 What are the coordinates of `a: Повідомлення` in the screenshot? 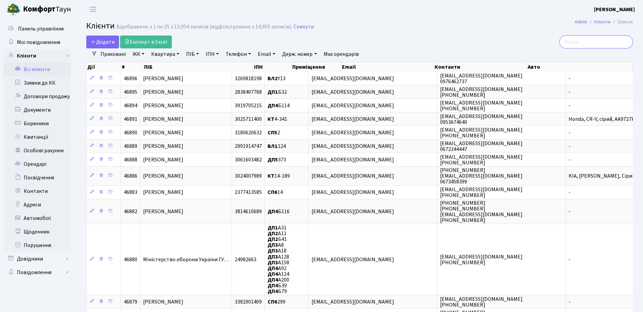 It's located at (37, 272).